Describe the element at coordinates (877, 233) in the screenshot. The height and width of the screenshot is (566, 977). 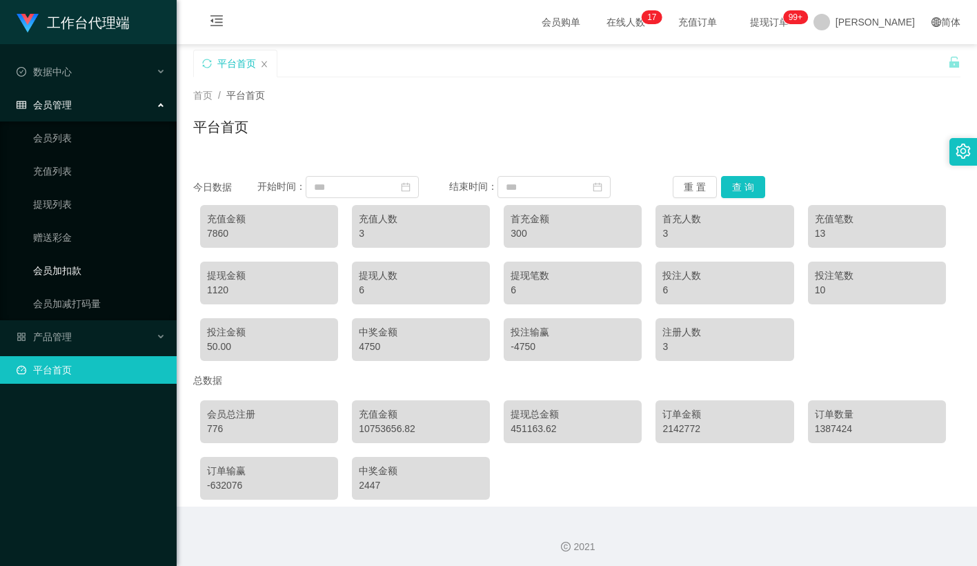
I see `div: 13` at that location.